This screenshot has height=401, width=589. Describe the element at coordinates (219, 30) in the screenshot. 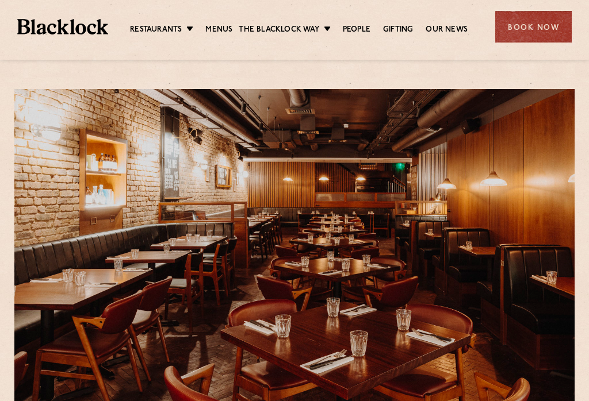

I see `a: Menus` at that location.